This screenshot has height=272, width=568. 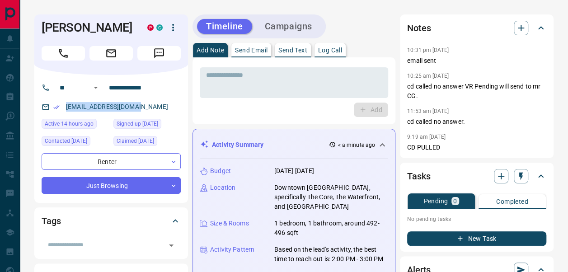 What do you see at coordinates (229, 223) in the screenshot?
I see `p: Size & Rooms` at bounding box center [229, 223].